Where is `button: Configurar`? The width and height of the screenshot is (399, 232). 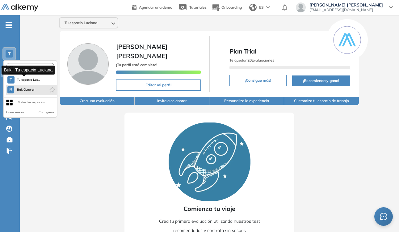 button: Configurar is located at coordinates (46, 112).